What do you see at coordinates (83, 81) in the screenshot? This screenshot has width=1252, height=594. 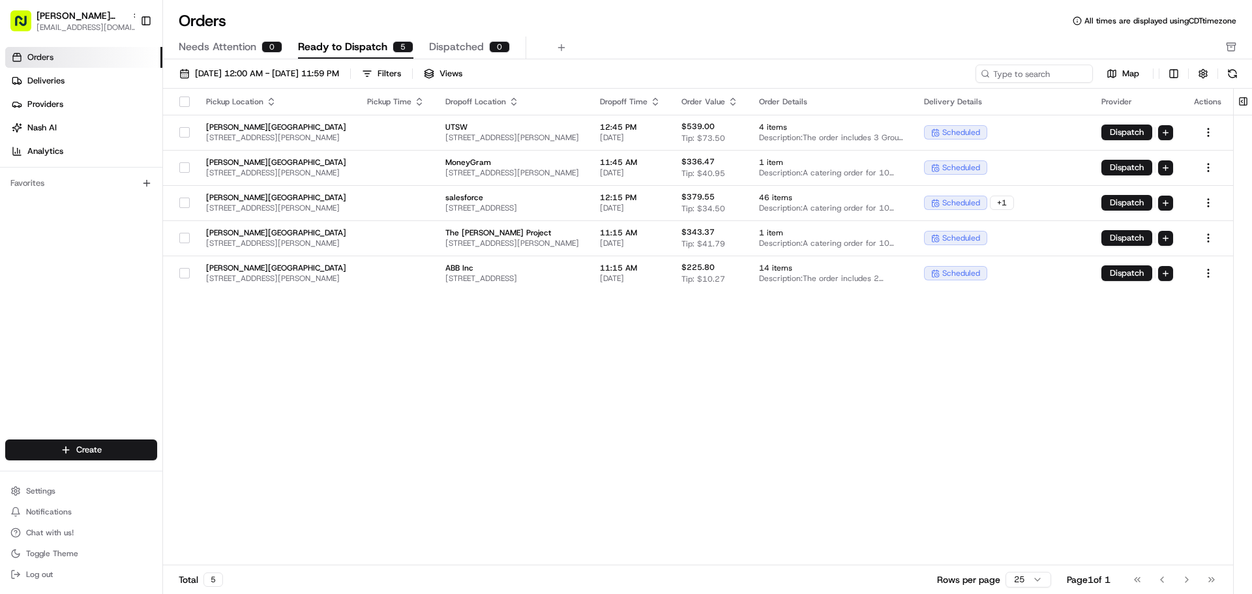 I see `a: Deliveries` at bounding box center [83, 81].